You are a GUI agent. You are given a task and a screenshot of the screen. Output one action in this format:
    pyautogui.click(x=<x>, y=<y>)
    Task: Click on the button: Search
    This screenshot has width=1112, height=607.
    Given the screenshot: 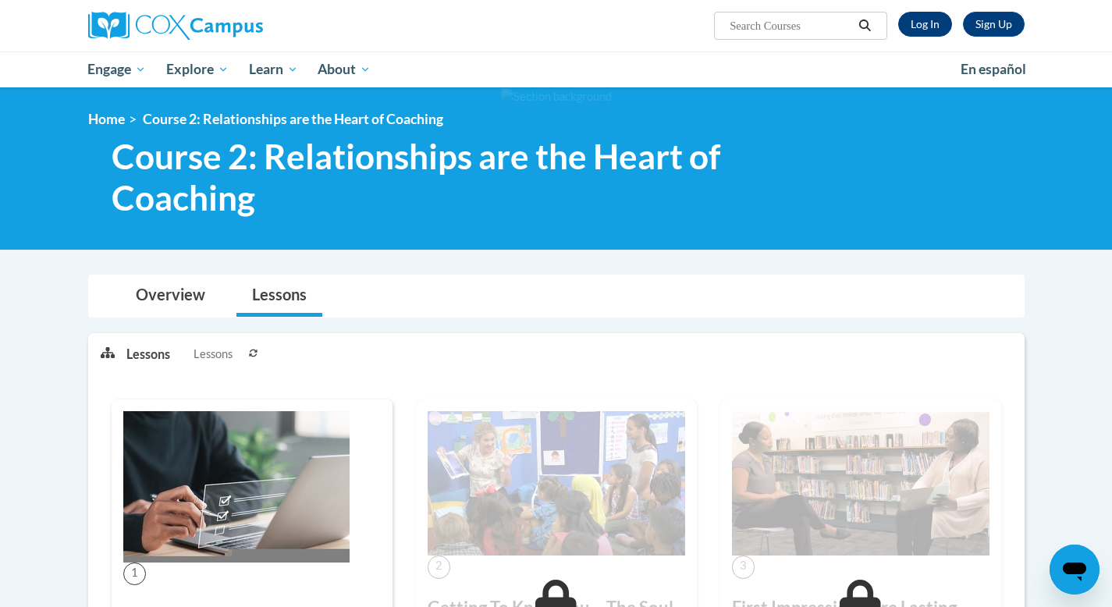 What is the action you would take?
    pyautogui.click(x=865, y=26)
    